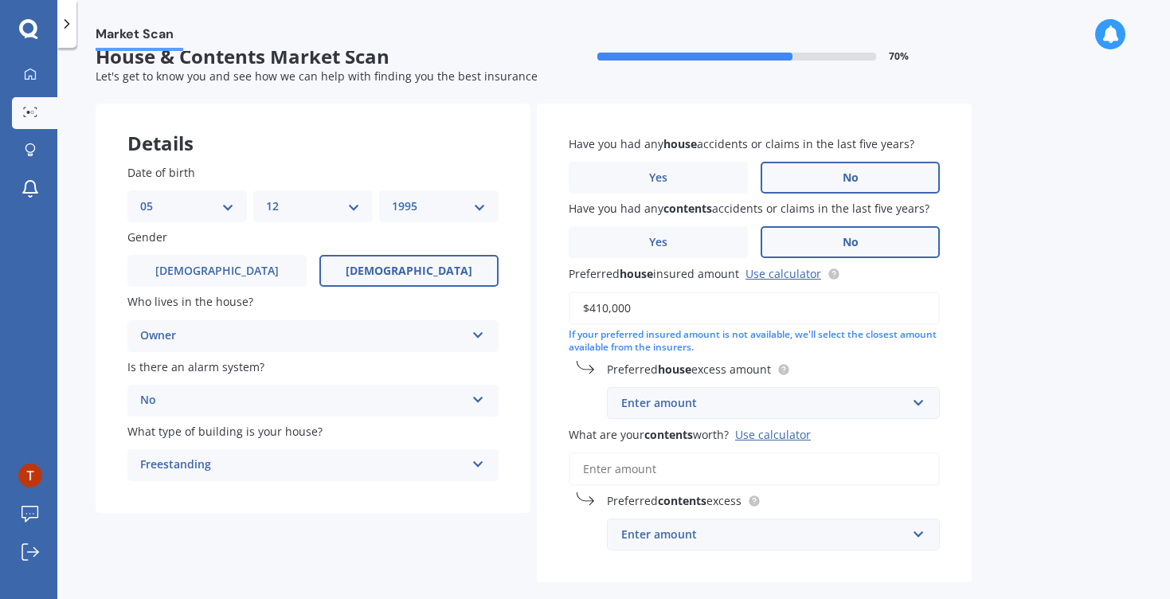 Image resolution: width=1170 pixels, height=599 pixels. I want to click on span: Preferred excess amount, so click(689, 369).